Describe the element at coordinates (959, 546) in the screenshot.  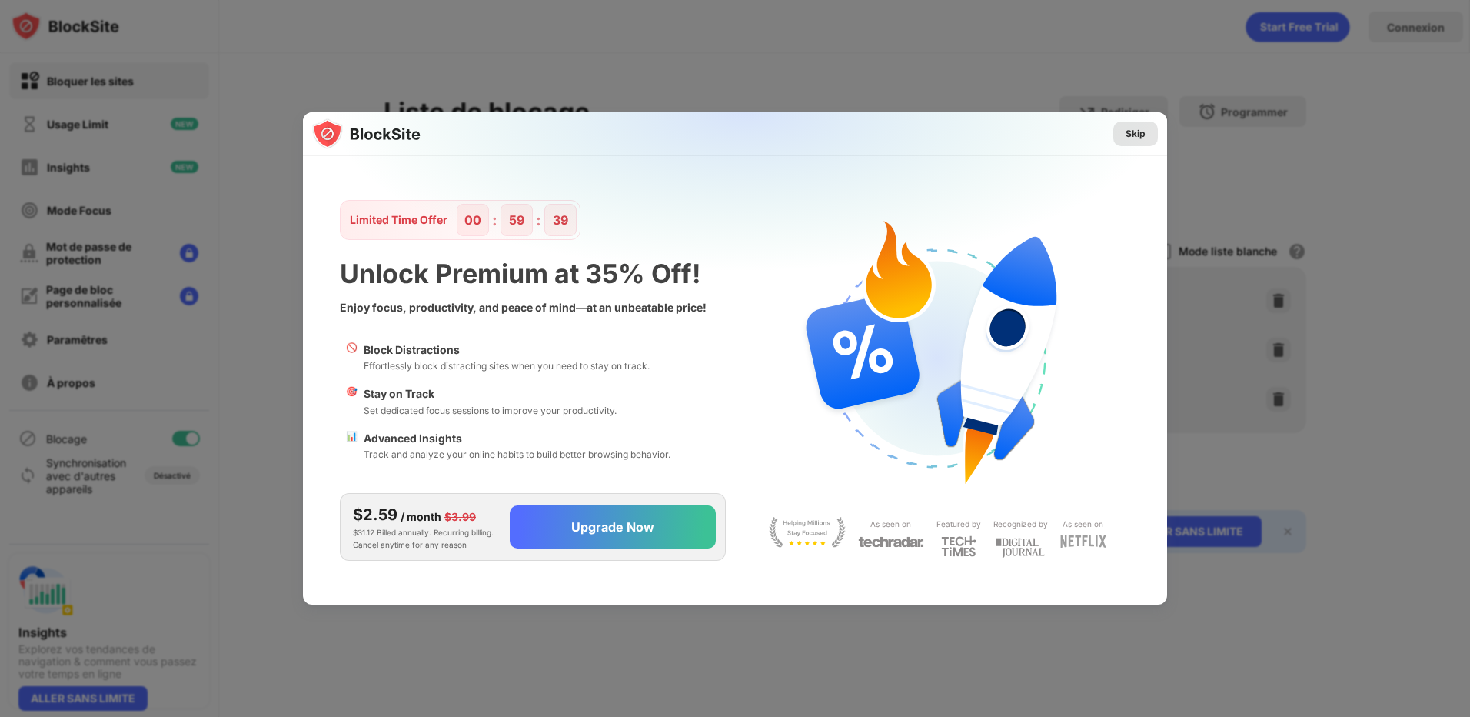
I see `img: light-techtimes.svg` at that location.